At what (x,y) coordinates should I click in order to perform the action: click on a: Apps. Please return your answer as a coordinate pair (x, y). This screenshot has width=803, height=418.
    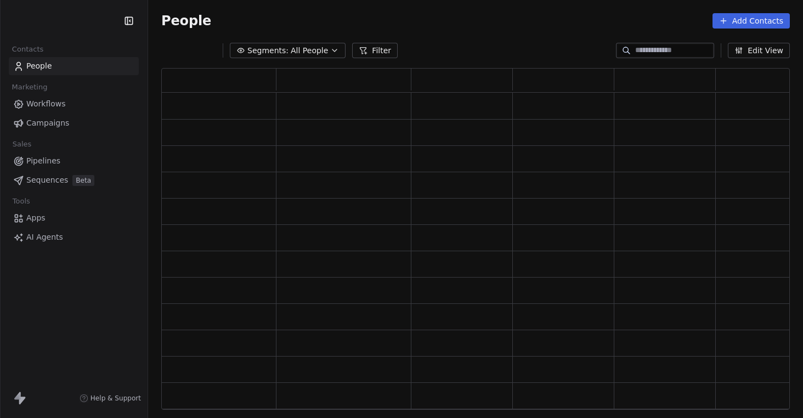
    Looking at the image, I should click on (74, 218).